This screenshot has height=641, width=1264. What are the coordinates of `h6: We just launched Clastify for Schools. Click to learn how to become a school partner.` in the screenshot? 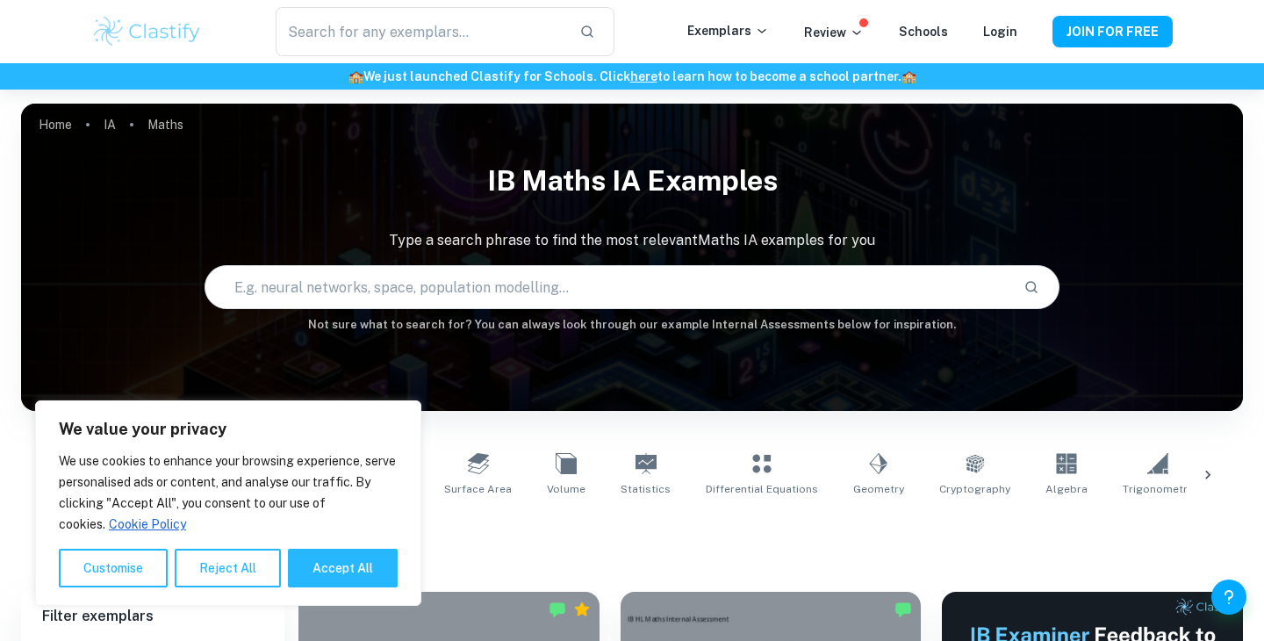 It's located at (632, 76).